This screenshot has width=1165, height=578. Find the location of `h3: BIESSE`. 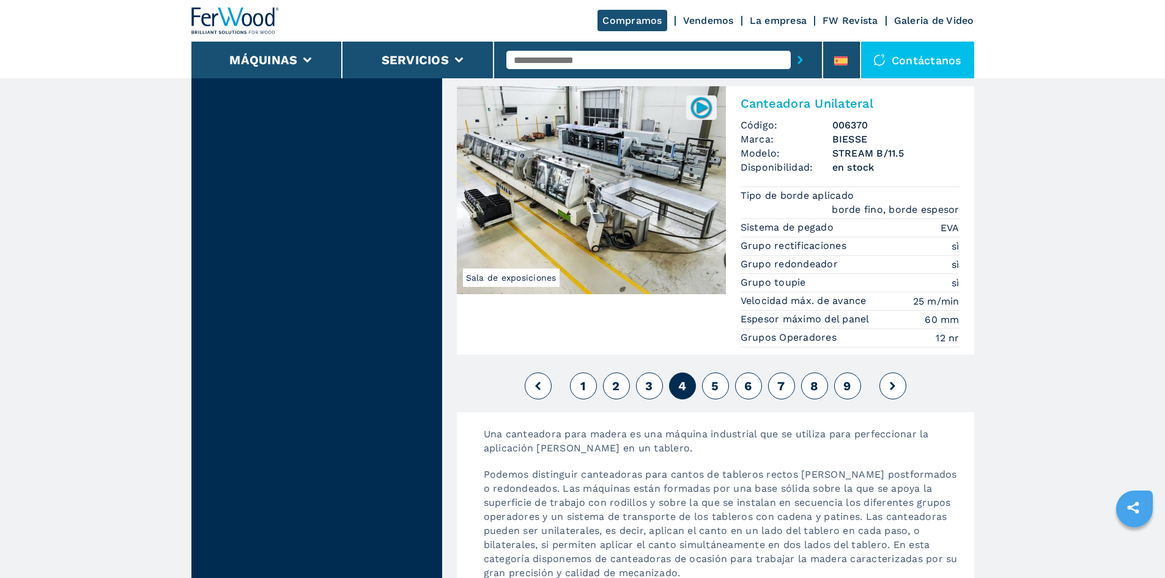

h3: BIESSE is located at coordinates (896, 139).